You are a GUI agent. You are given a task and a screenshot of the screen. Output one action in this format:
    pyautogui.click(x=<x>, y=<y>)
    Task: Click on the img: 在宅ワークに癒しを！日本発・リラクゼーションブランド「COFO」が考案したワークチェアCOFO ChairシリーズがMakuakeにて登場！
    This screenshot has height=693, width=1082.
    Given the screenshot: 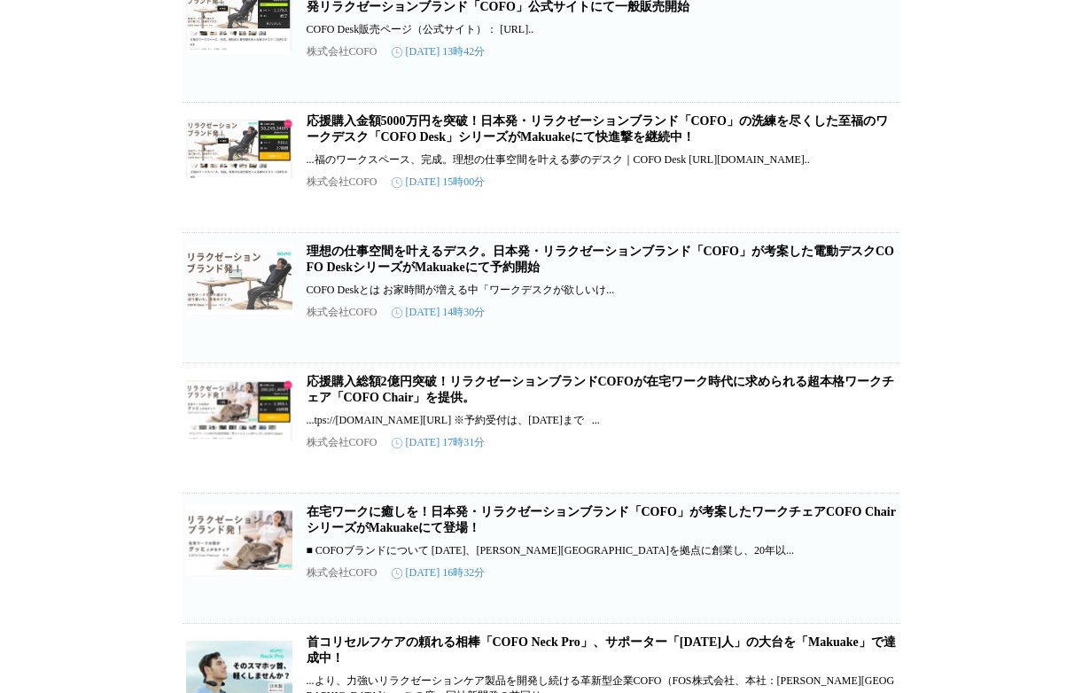 What is the action you would take?
    pyautogui.click(x=239, y=539)
    